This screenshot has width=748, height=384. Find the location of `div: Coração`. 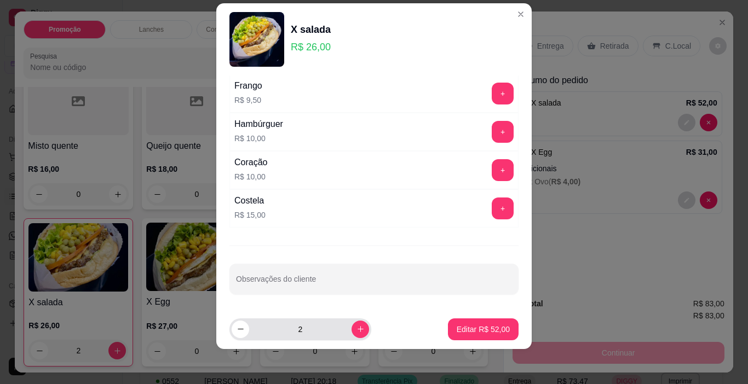

div: Coração is located at coordinates (251, 163).